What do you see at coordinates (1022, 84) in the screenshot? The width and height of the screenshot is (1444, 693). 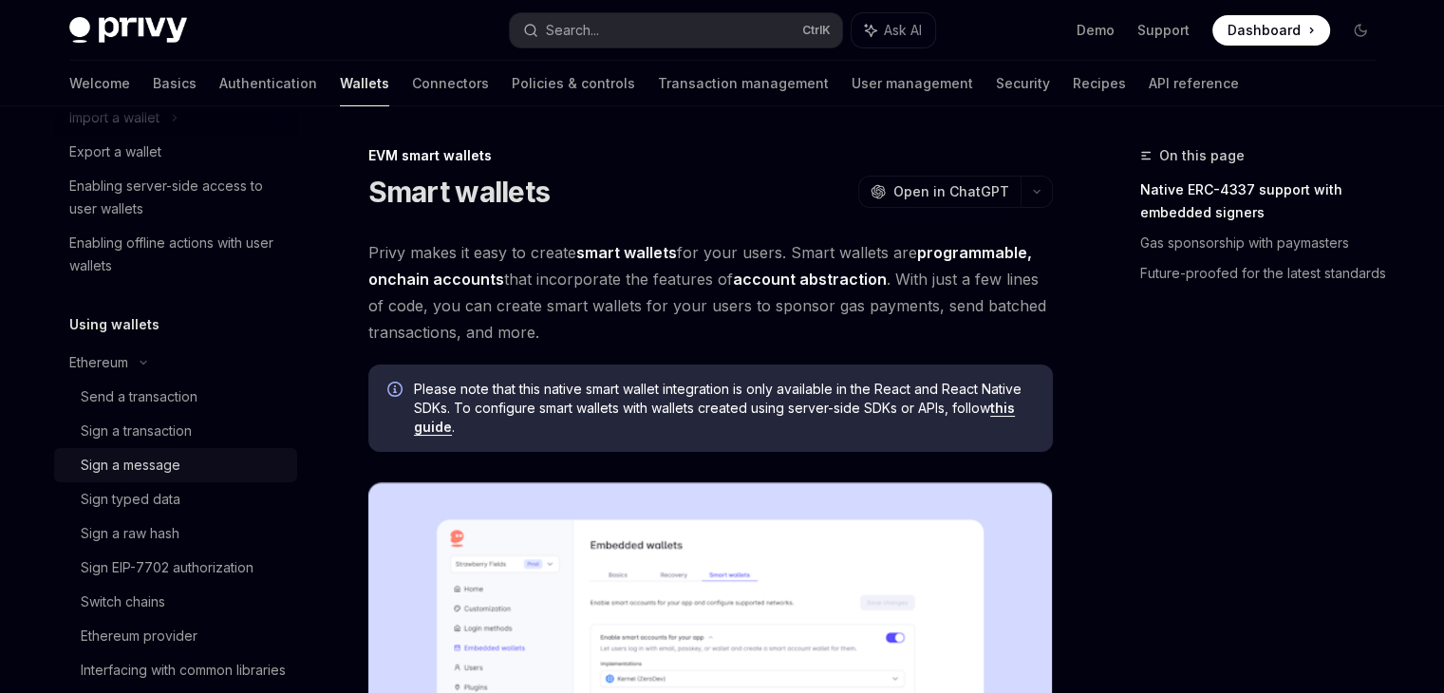 I see `a: Security` at bounding box center [1022, 84].